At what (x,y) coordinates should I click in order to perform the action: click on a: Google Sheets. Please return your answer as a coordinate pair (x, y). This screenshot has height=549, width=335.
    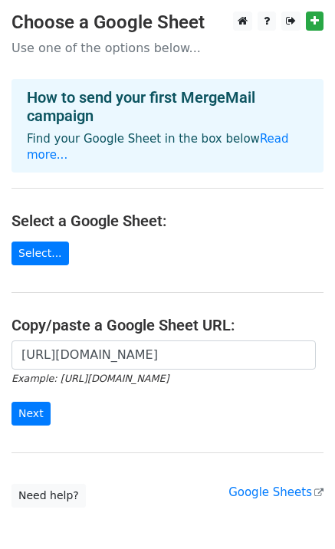
    Looking at the image, I should click on (276, 492).